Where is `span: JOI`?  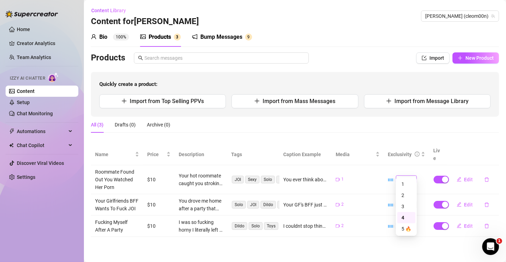
span: JOI is located at coordinates (238, 180).